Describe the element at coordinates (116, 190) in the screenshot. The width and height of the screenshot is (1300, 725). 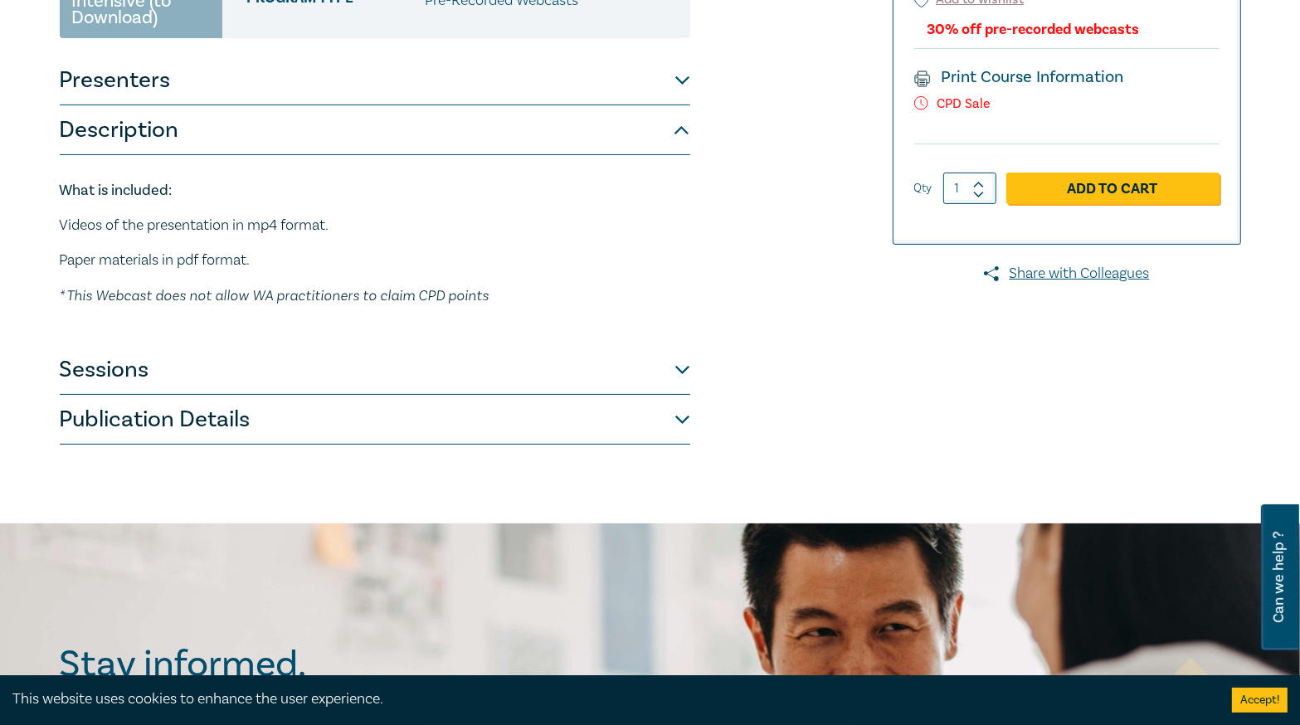
I see `strong: What is included:` at that location.